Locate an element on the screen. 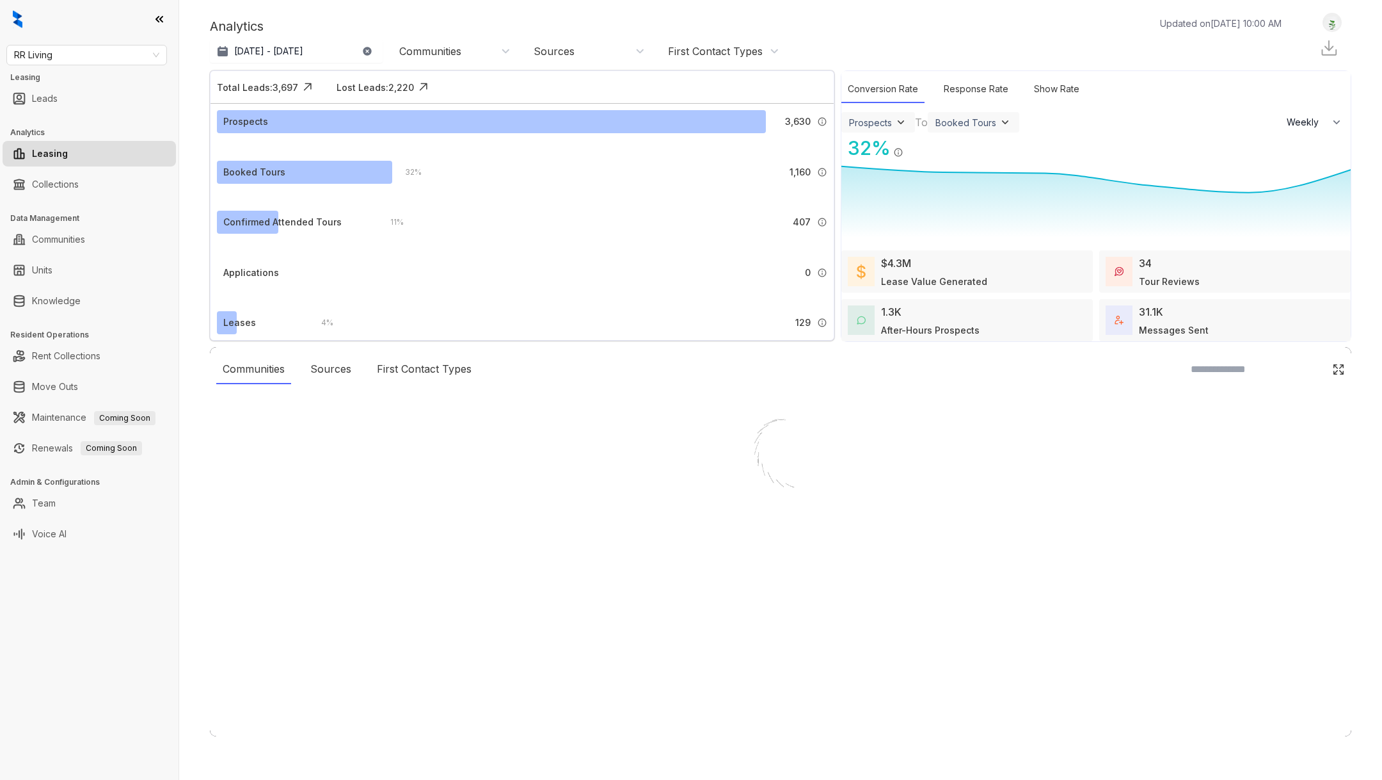 This screenshot has height=780, width=1382. img: TourReviews is located at coordinates (1119, 271).